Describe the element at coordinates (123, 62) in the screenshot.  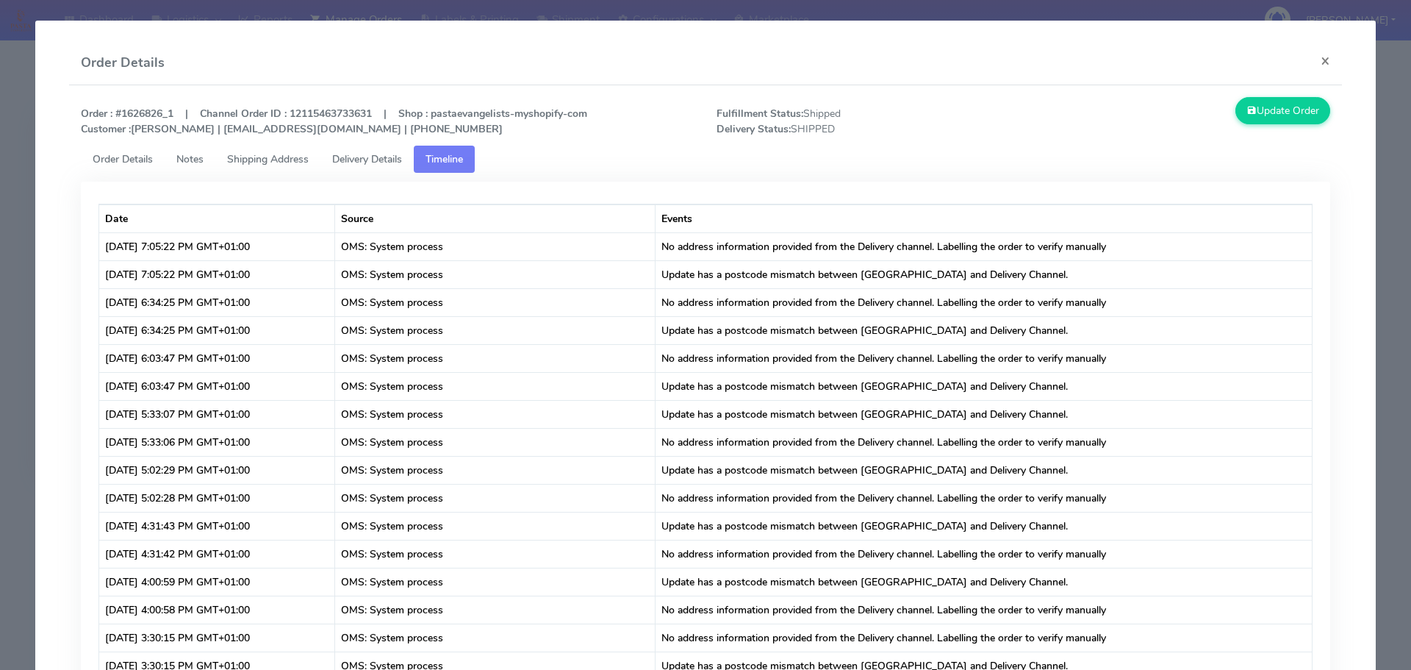
I see `h4: Order Details` at that location.